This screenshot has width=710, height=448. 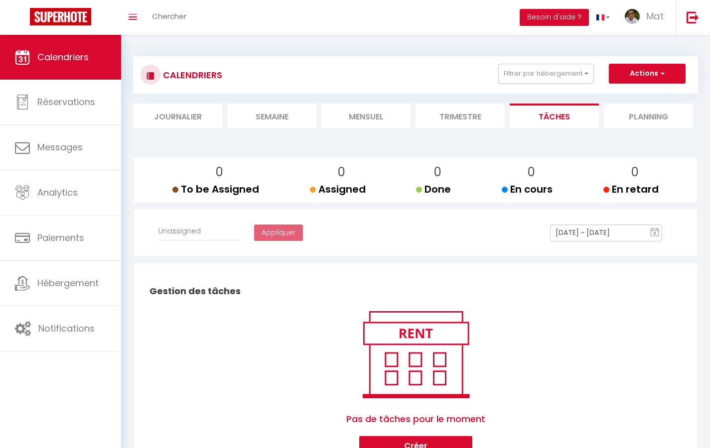 What do you see at coordinates (23, 19) in the screenshot?
I see `button: Ouvrir le widget de chat LiveChat` at bounding box center [23, 19].